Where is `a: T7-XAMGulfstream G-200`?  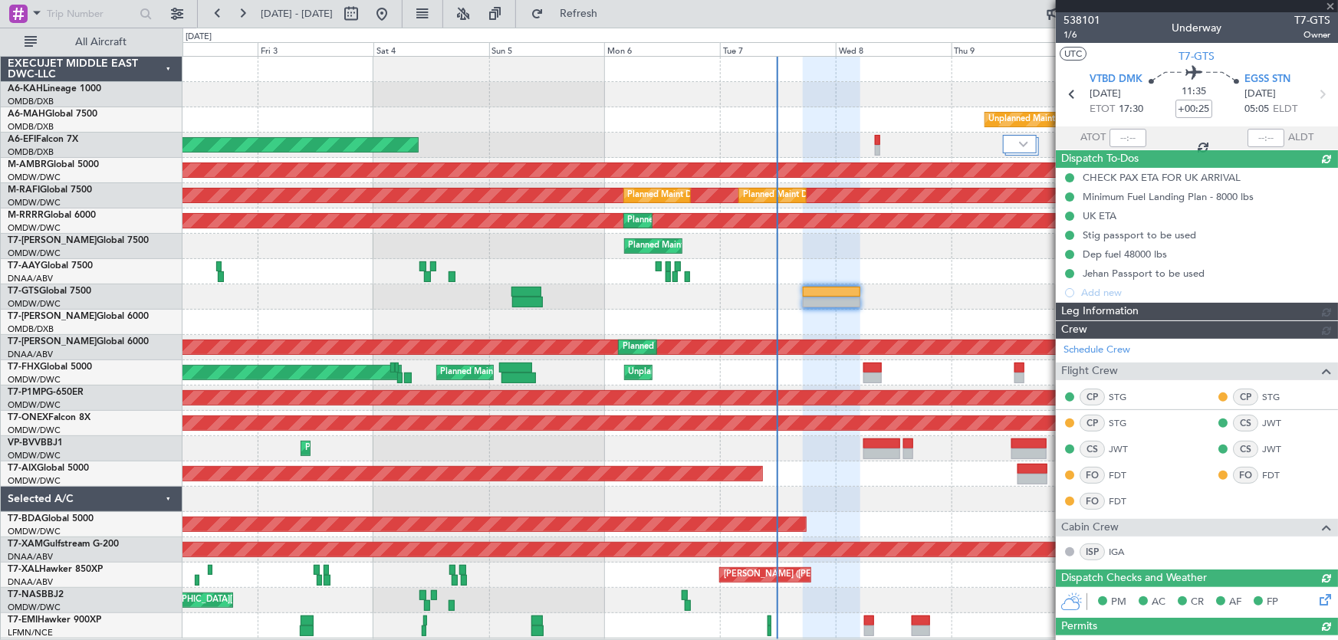
a: T7-XAMGulfstream G-200 is located at coordinates (63, 544).